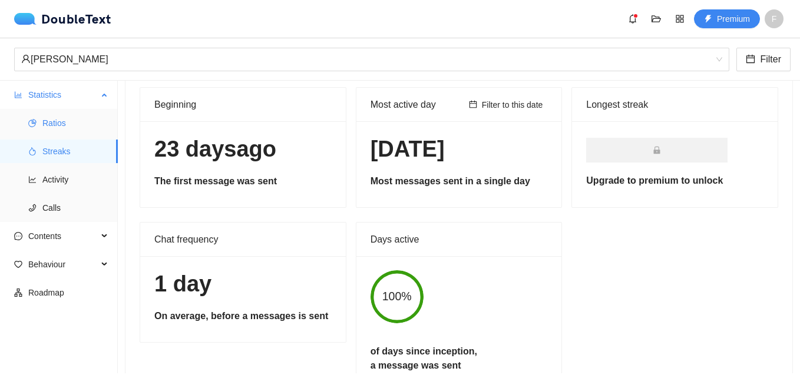 This screenshot has height=378, width=800. What do you see at coordinates (62, 19) in the screenshot?
I see `a: logoDoubleText` at bounding box center [62, 19].